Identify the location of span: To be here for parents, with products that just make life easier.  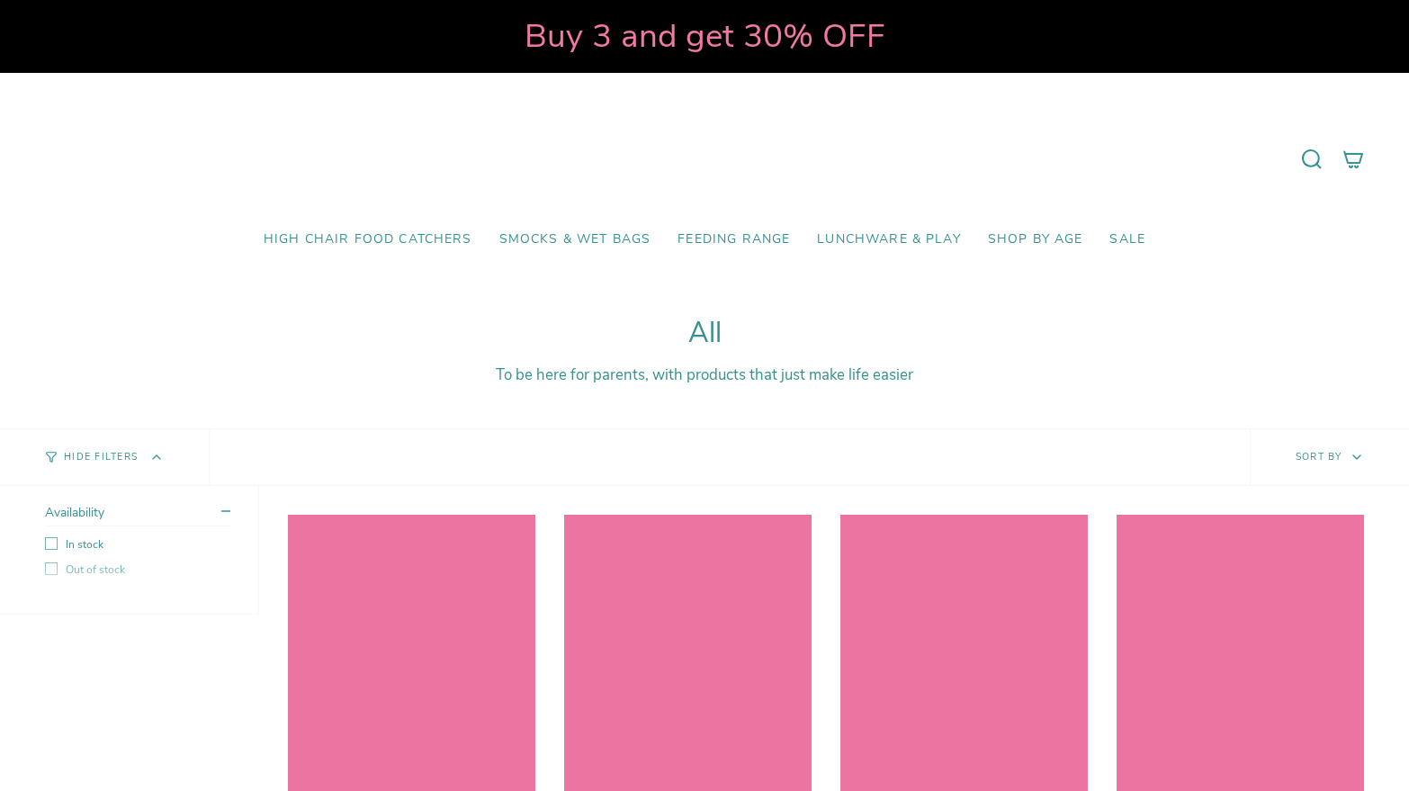
(705, 374).